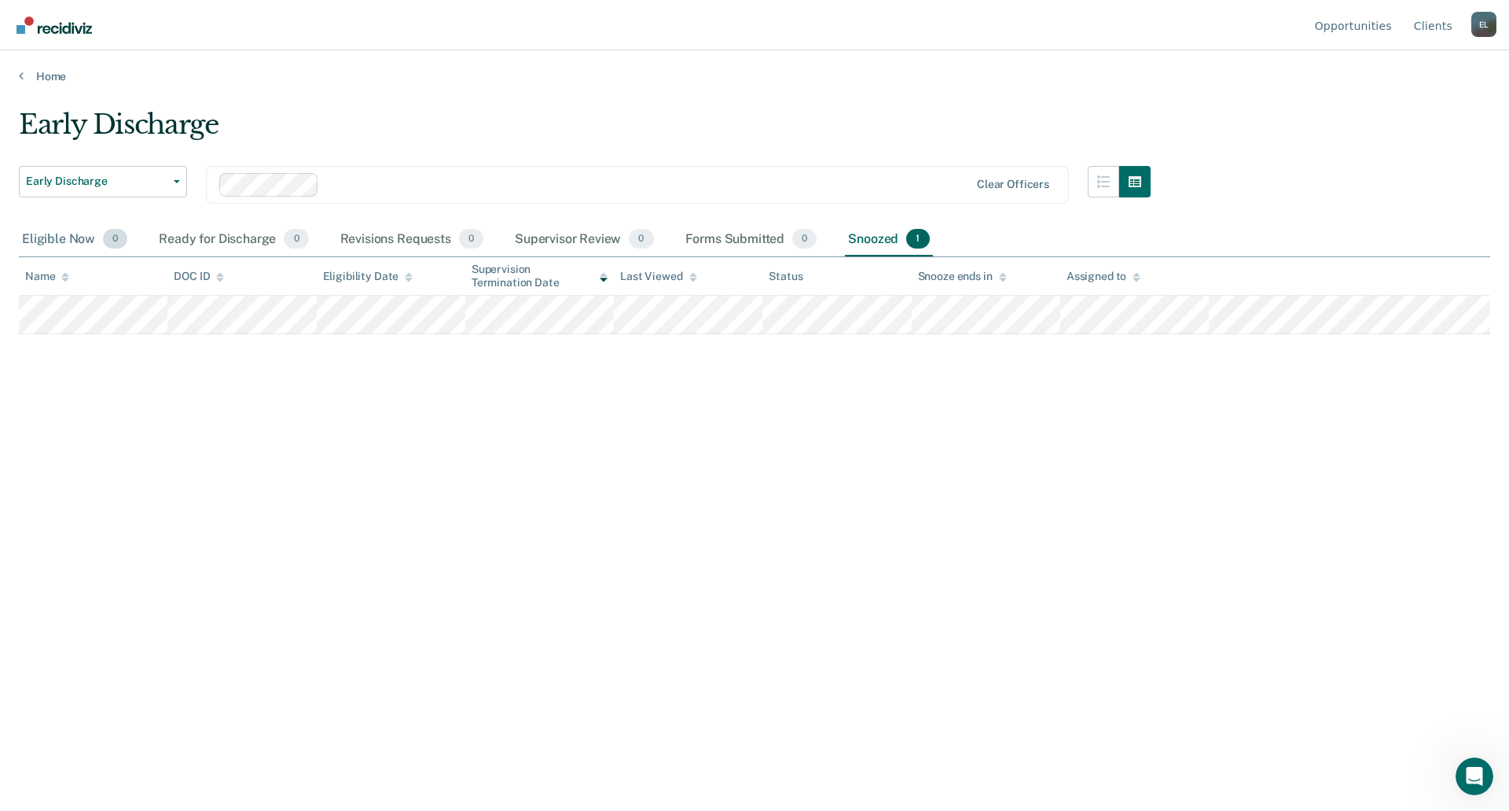 This screenshot has height=811, width=1509. Describe the element at coordinates (888, 240) in the screenshot. I see `div: Snoozed1` at that location.